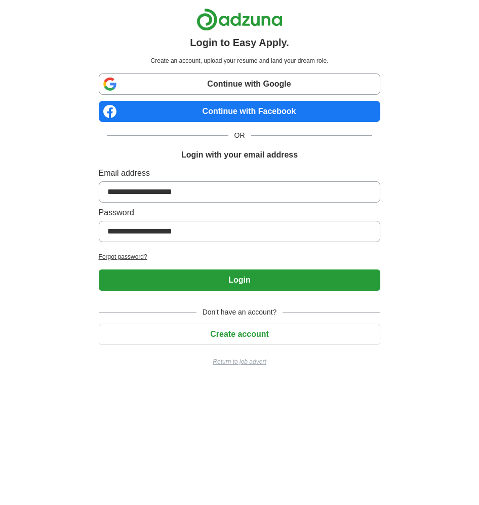 Image resolution: width=479 pixels, height=505 pixels. What do you see at coordinates (240, 213) in the screenshot?
I see `label: Password` at bounding box center [240, 213].